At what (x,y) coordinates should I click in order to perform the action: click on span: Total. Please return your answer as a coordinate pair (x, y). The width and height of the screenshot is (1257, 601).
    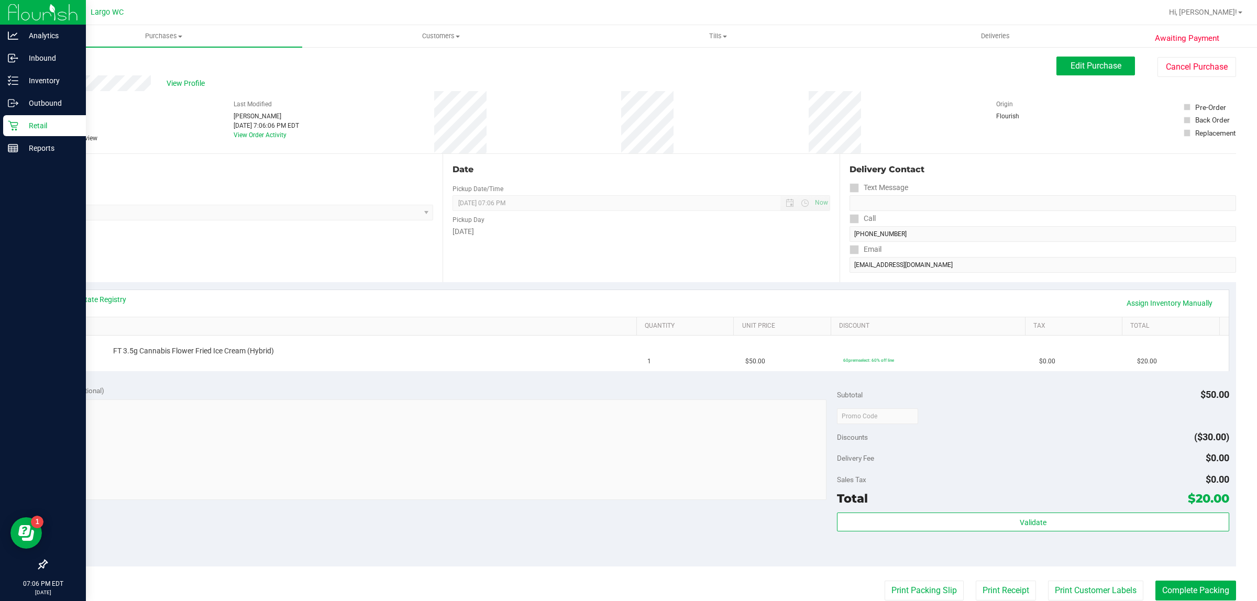
    Looking at the image, I should click on (852, 499).